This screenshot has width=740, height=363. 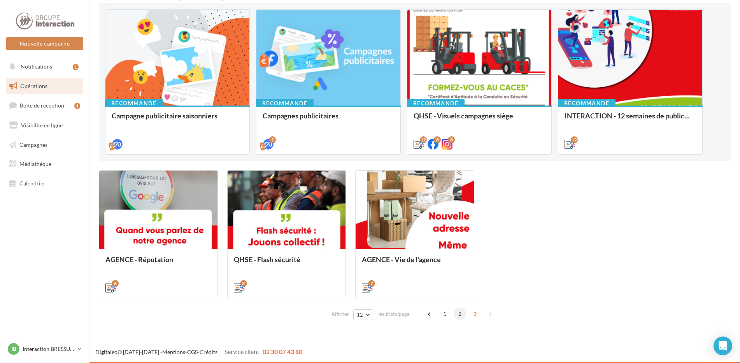 What do you see at coordinates (35, 163) in the screenshot?
I see `span: Médiathèque` at bounding box center [35, 163].